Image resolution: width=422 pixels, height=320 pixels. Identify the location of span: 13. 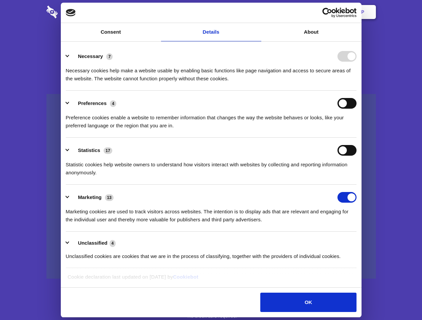
(109, 198).